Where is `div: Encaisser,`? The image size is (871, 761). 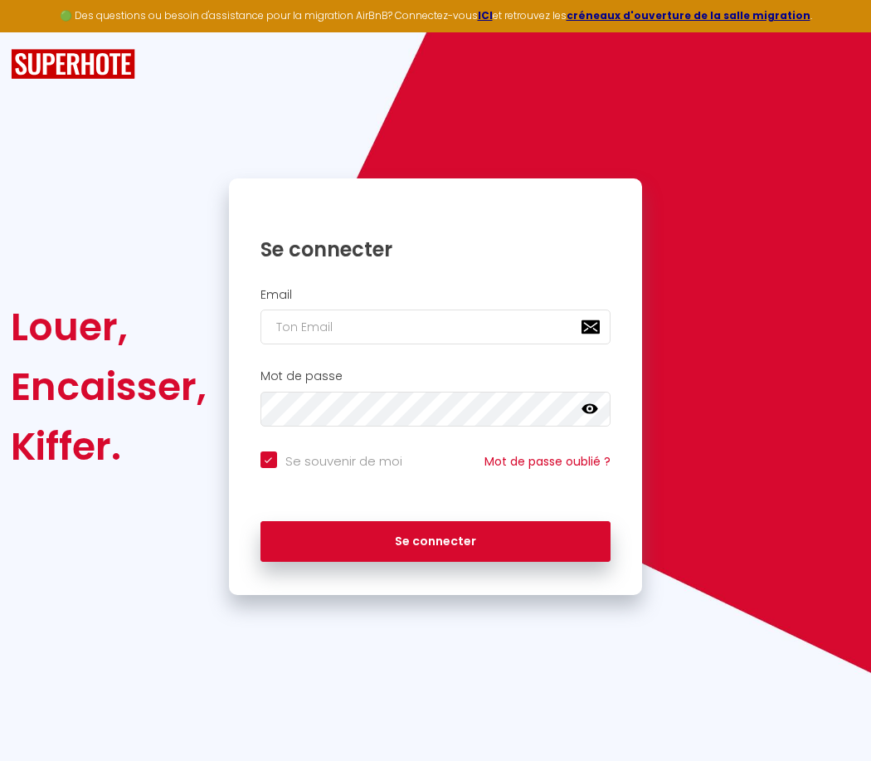
div: Encaisser, is located at coordinates (109, 387).